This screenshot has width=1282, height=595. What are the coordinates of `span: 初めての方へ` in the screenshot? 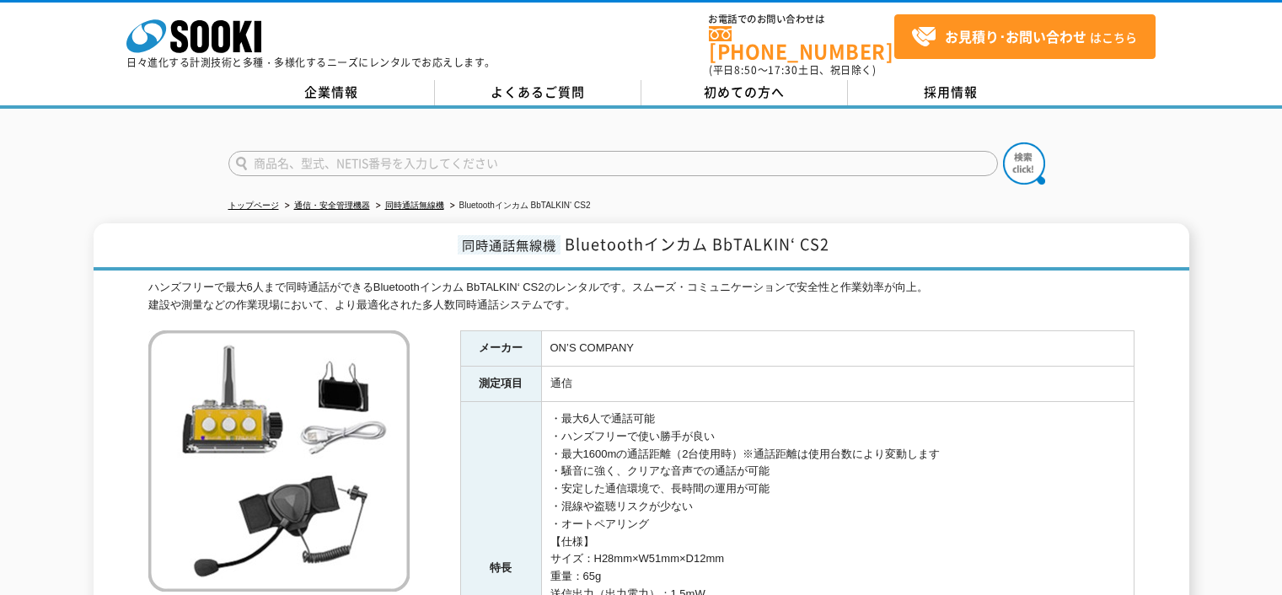 It's located at (744, 92).